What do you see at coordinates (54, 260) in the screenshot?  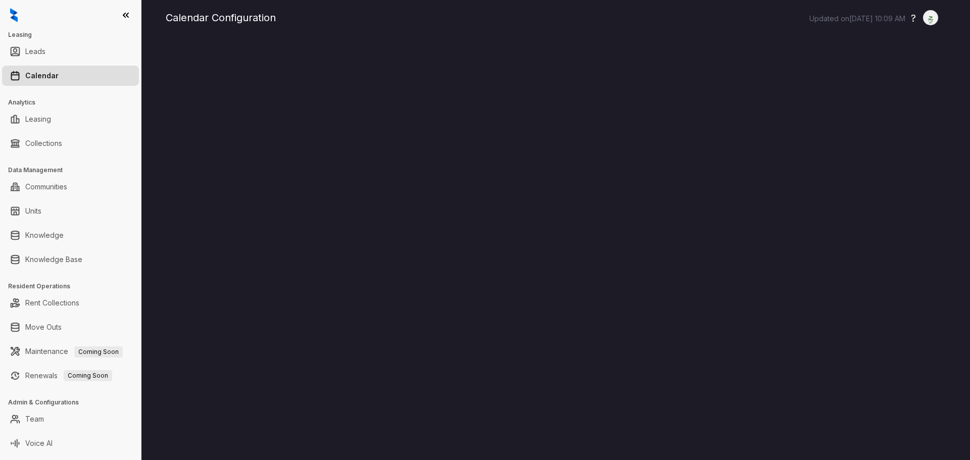 I see `a: Knowledge Base` at bounding box center [54, 260].